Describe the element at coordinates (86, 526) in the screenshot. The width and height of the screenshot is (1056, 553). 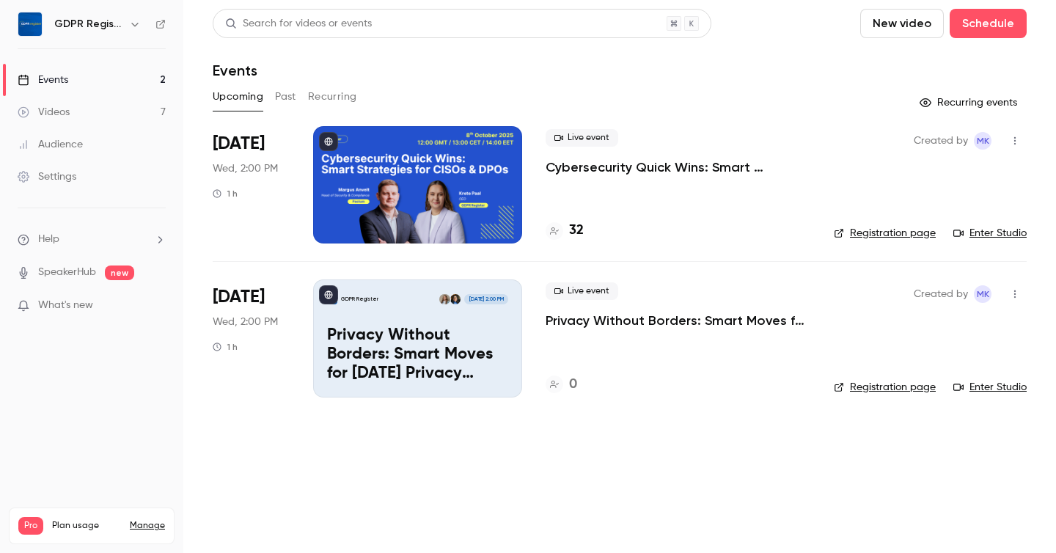
I see `span: Plan usage` at that location.